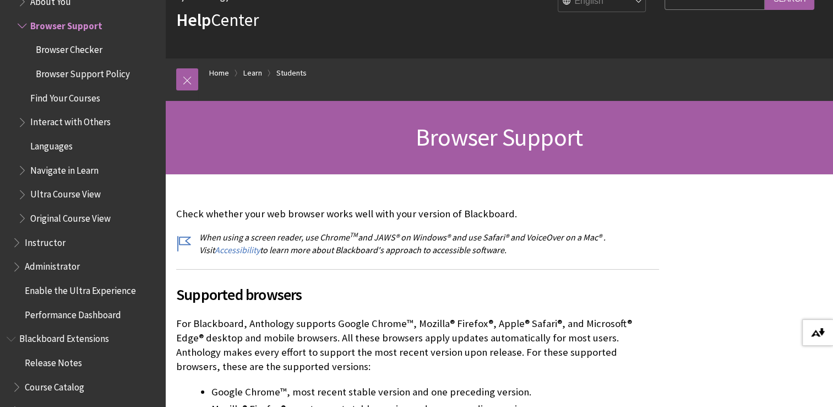 The height and width of the screenshot is (407, 833). What do you see at coordinates (418, 214) in the screenshot?
I see `p: Check whether your web browser works well with your version of Blackboard.` at bounding box center [418, 214].